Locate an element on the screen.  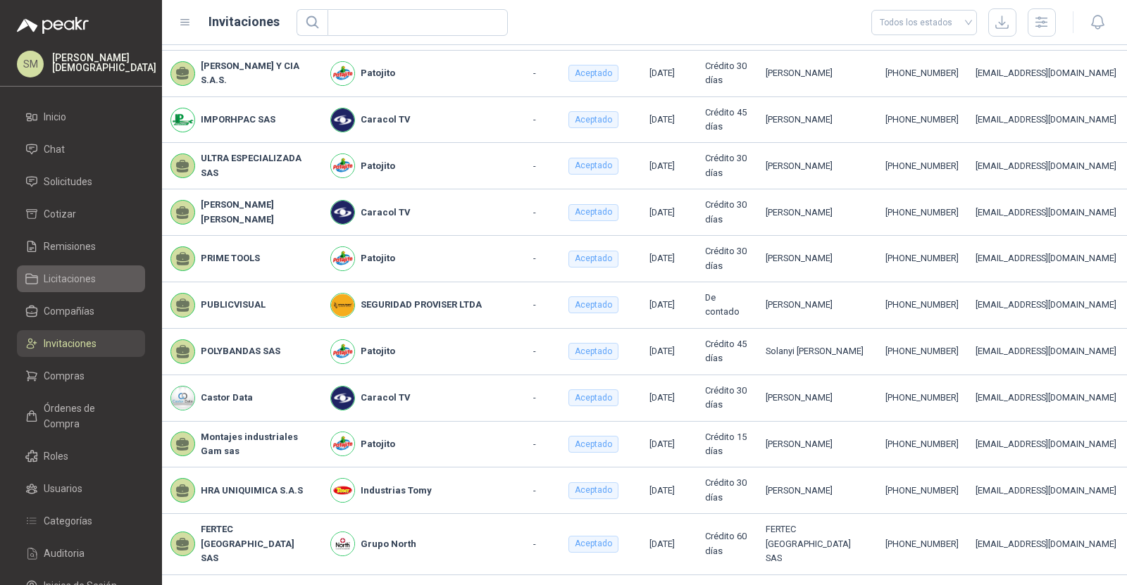
b: Patojito is located at coordinates (377, 258).